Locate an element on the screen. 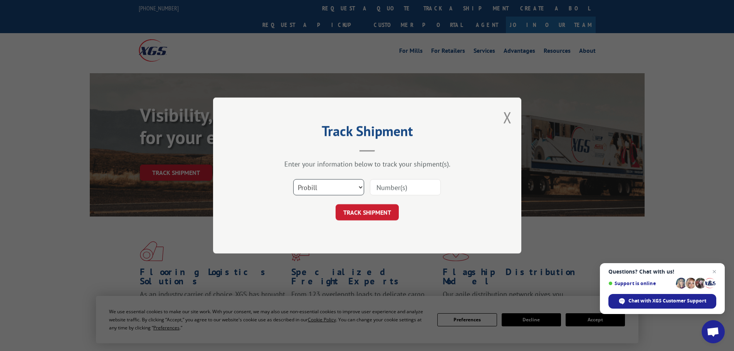 The width and height of the screenshot is (734, 351). span: Questions? Chat with us! is located at coordinates (663, 272).